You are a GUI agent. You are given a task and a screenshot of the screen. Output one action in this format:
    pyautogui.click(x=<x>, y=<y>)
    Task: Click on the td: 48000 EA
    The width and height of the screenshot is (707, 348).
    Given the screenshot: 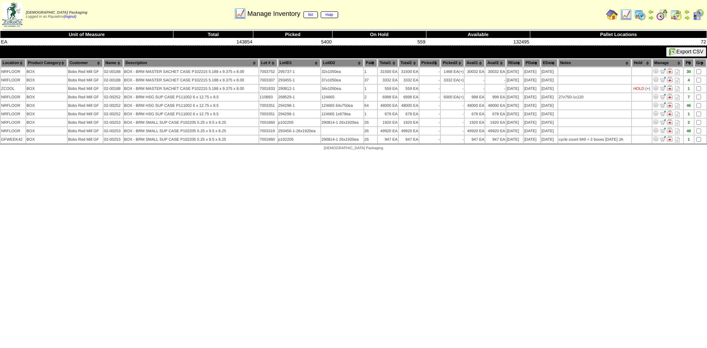 What is the action you would take?
    pyautogui.click(x=388, y=105)
    